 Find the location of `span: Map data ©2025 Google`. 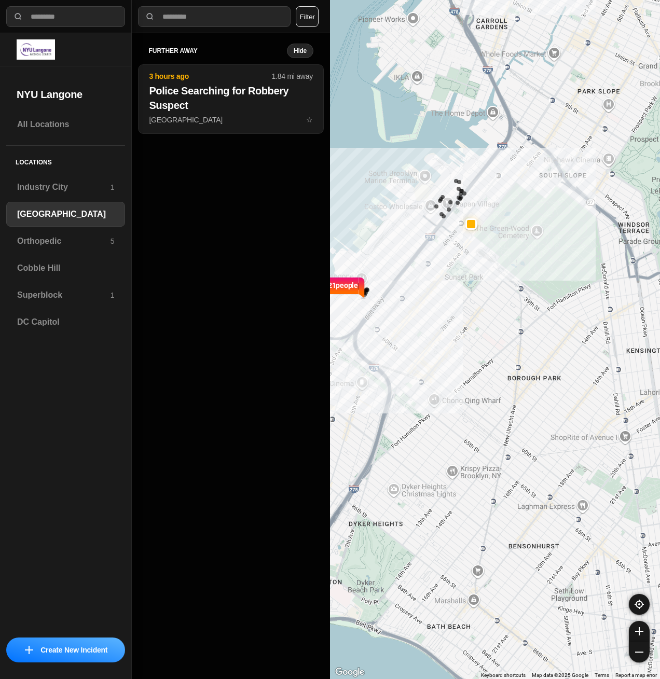

span: Map data ©2025 Google is located at coordinates (560, 675).